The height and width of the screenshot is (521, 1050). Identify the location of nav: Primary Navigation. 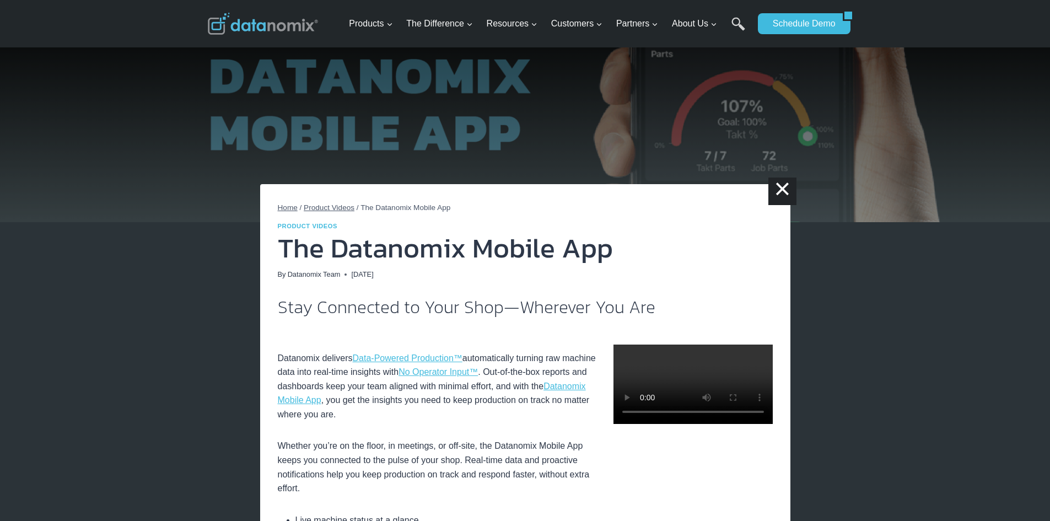
(548, 24).